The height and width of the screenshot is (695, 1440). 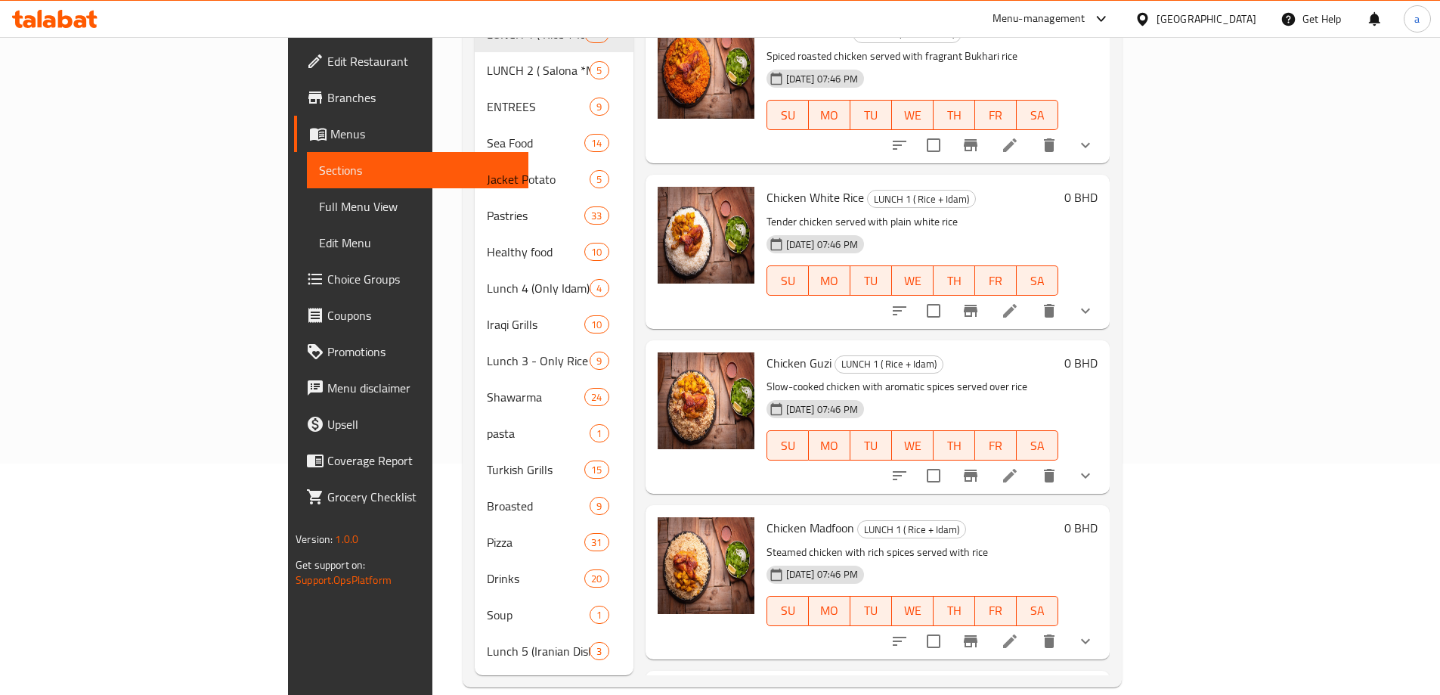 What do you see at coordinates (554, 397) in the screenshot?
I see `div: Shawarma24` at bounding box center [554, 397].